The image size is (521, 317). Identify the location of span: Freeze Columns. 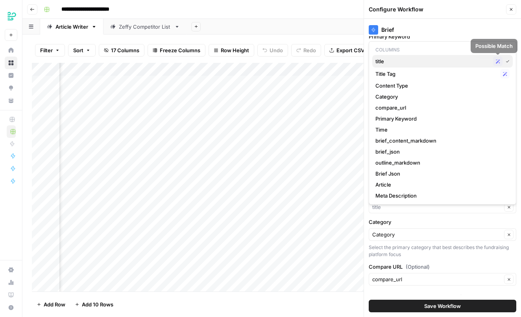
(180, 50).